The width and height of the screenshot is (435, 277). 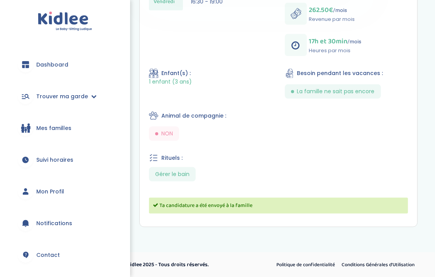 What do you see at coordinates (48, 255) in the screenshot?
I see `span: Contact` at bounding box center [48, 255].